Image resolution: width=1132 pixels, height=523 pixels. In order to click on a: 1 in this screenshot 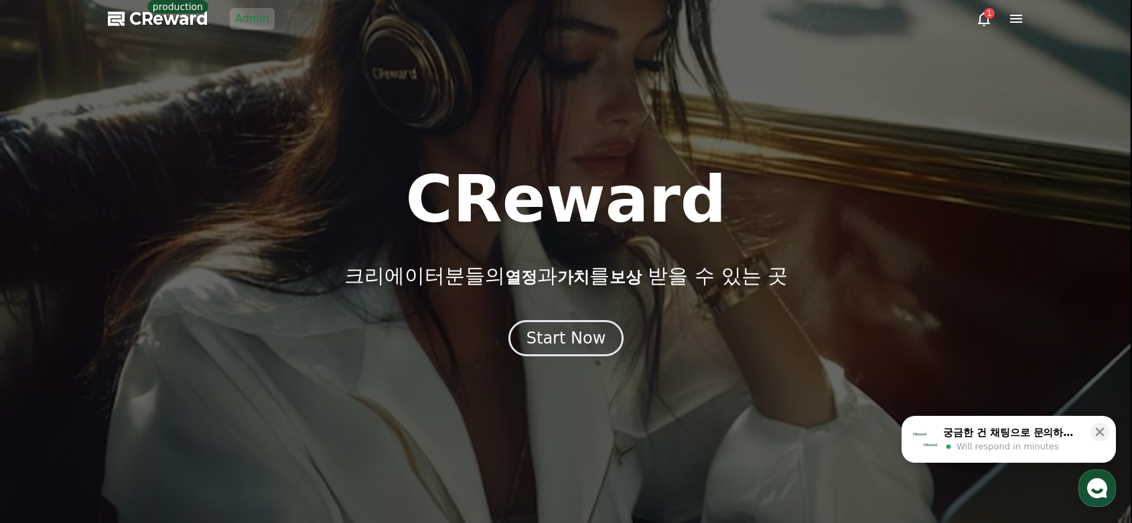, I will do `click(984, 19)`.